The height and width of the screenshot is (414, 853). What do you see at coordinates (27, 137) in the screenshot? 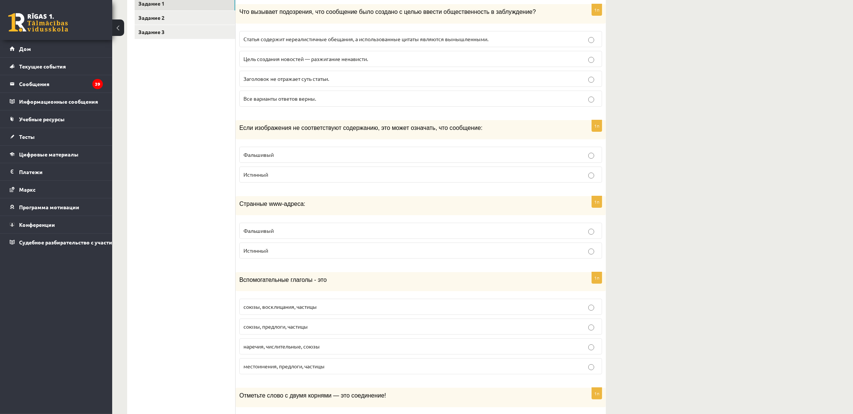
I see `font: Тесты` at bounding box center [27, 137].